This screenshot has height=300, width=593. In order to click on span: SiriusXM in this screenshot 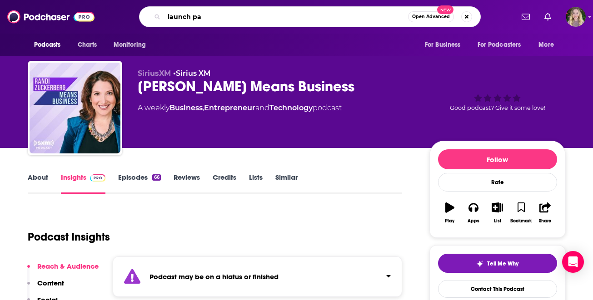, I will do `click(154, 73)`.